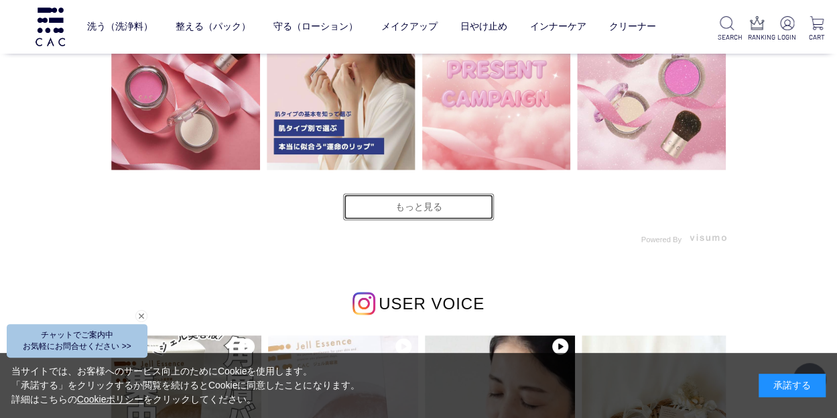 The width and height of the screenshot is (837, 418). I want to click on a: RANKING, so click(757, 29).